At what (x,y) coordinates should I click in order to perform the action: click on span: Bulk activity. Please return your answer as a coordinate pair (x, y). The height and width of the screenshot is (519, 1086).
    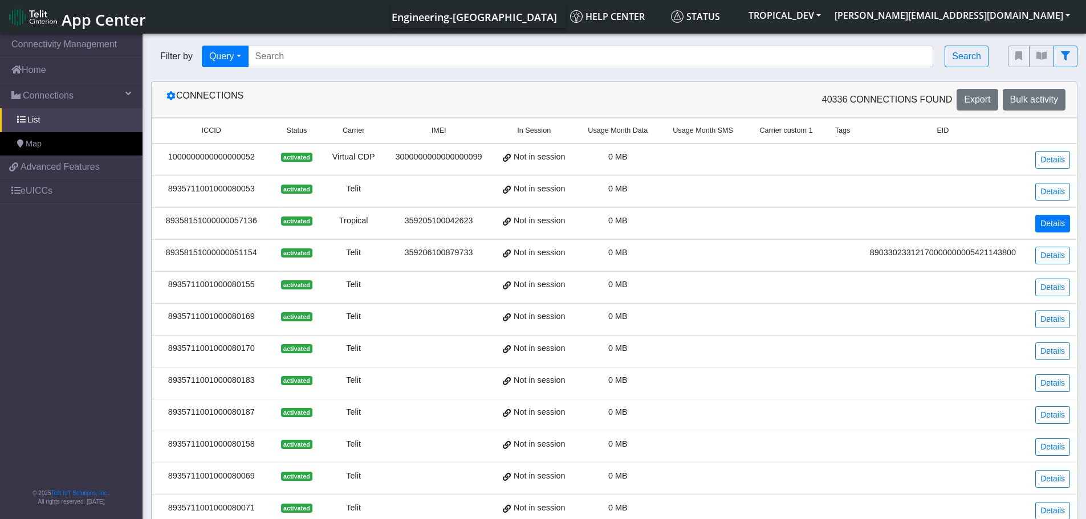
    Looking at the image, I should click on (1034, 99).